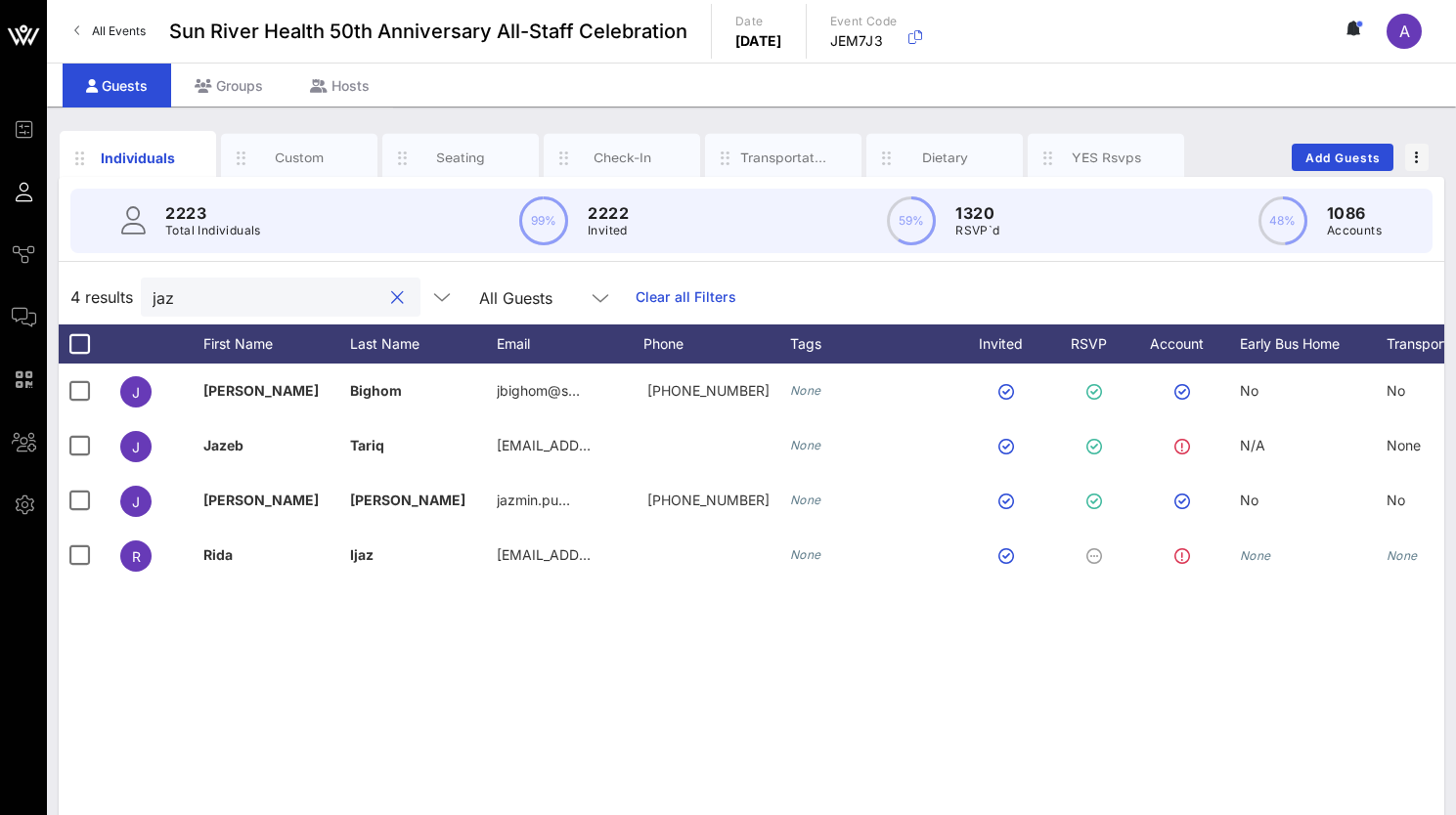 The image size is (1456, 815). I want to click on span: Rida, so click(218, 554).